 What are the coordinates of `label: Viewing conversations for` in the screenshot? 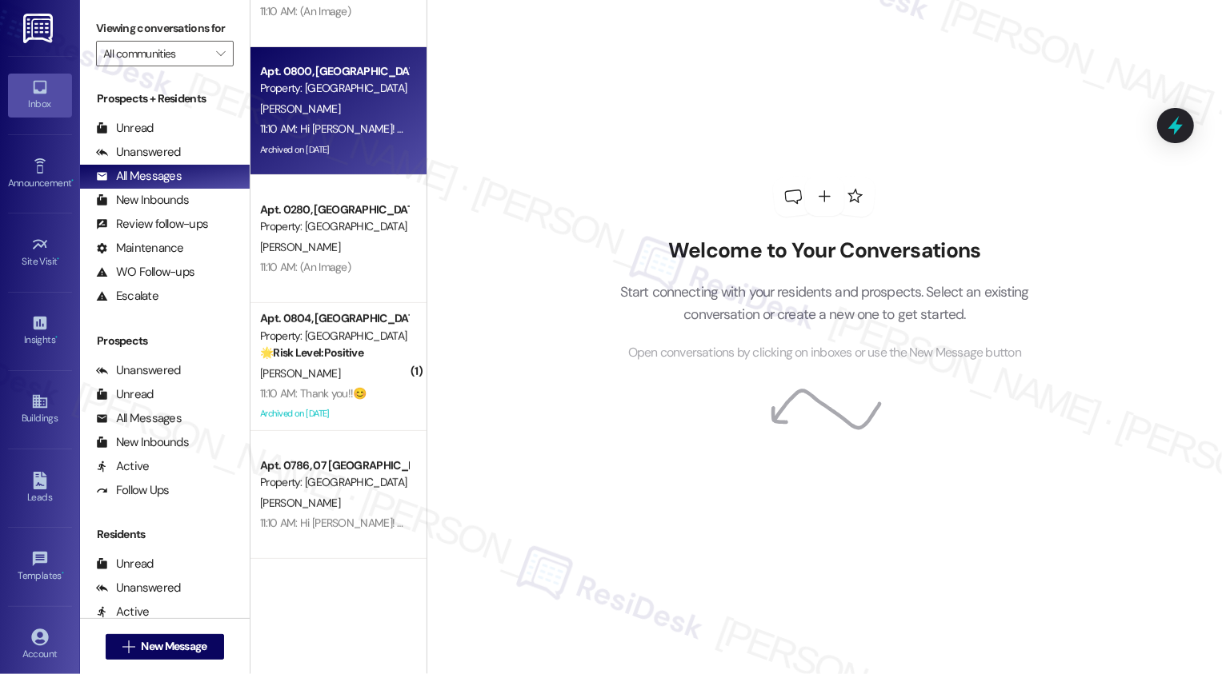 It's located at (165, 28).